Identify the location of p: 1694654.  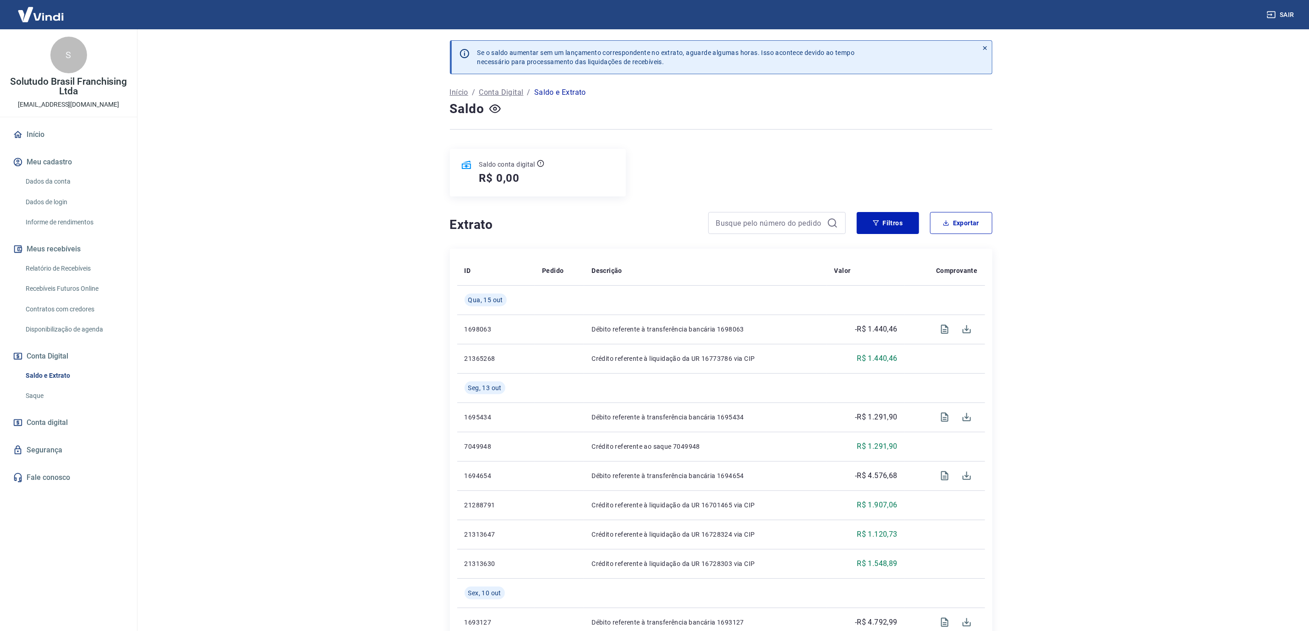
(496, 476).